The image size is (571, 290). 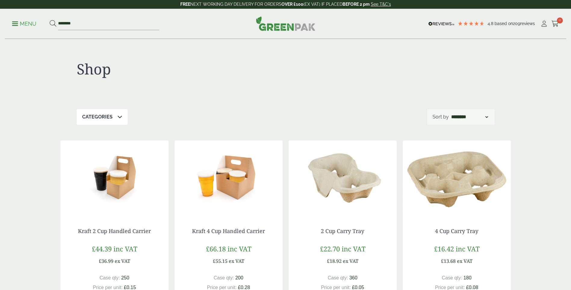 What do you see at coordinates (444, 248) in the screenshot?
I see `span: £16.42` at bounding box center [444, 248].